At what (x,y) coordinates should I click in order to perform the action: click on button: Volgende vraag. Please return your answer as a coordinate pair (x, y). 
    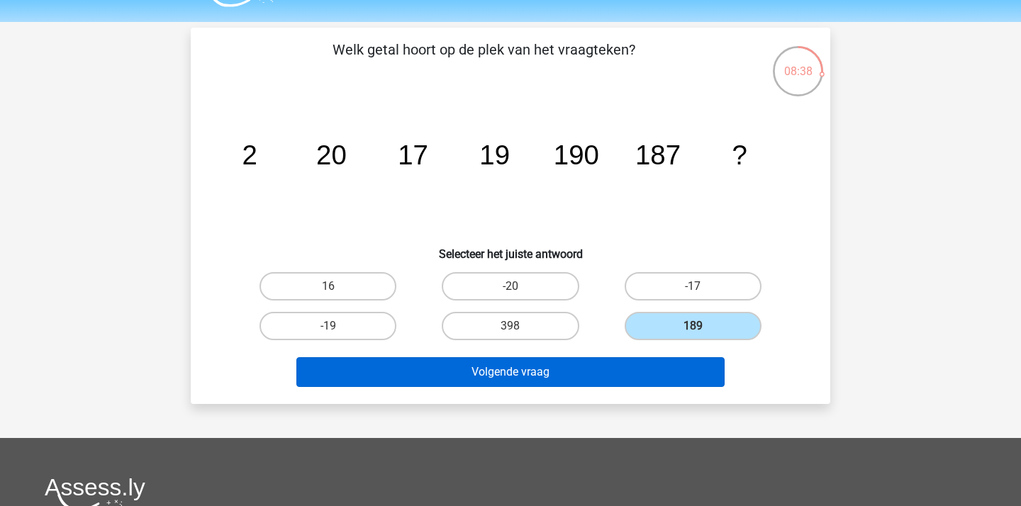
    Looking at the image, I should click on (510, 372).